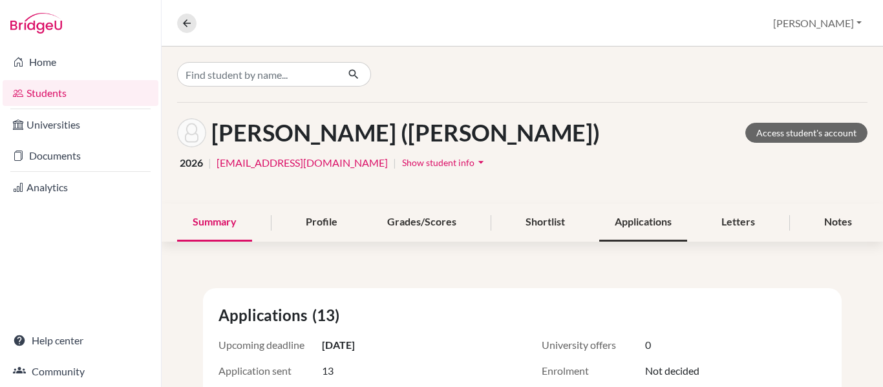 Image resolution: width=883 pixels, height=387 pixels. I want to click on span: Enrolment, so click(593, 371).